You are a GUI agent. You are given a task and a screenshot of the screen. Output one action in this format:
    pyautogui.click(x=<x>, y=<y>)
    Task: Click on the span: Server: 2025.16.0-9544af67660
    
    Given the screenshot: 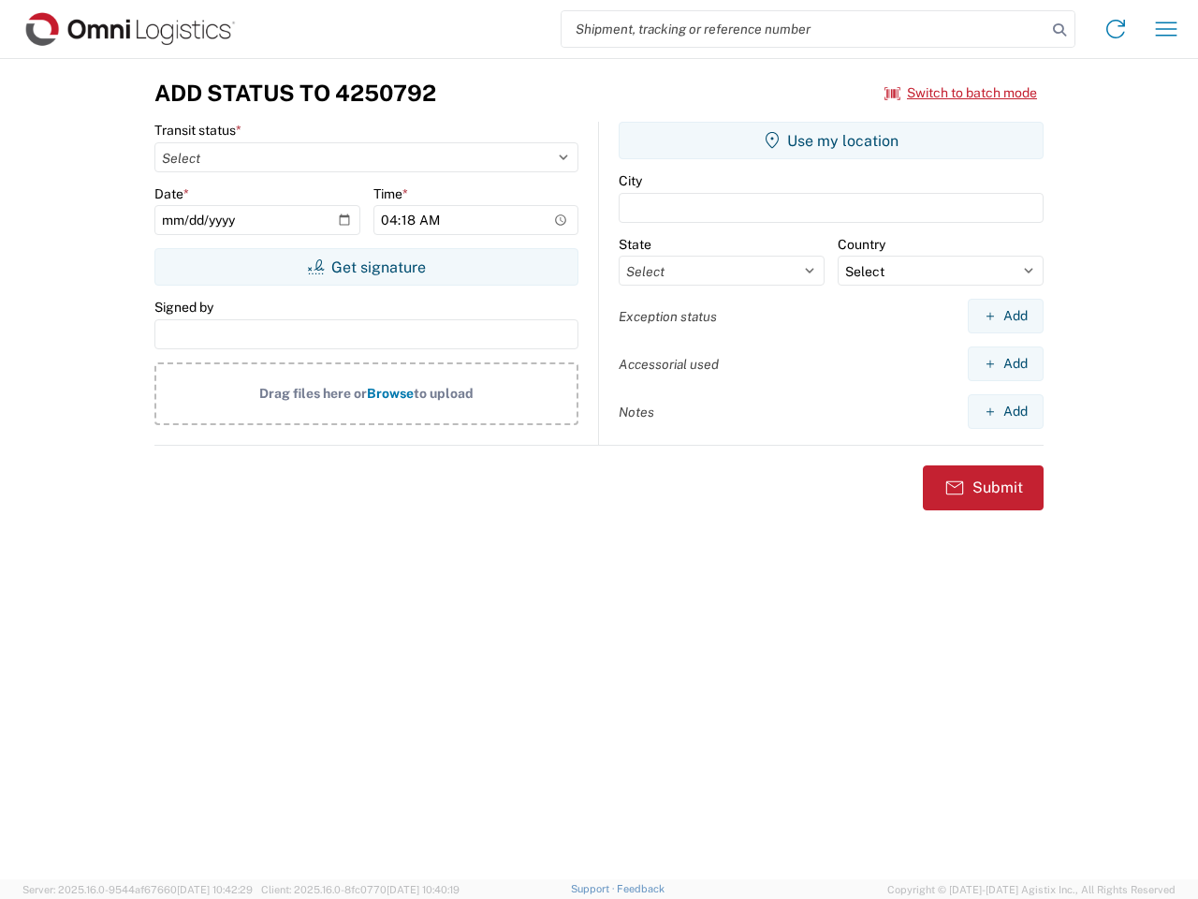 What is the action you would take?
    pyautogui.click(x=138, y=889)
    